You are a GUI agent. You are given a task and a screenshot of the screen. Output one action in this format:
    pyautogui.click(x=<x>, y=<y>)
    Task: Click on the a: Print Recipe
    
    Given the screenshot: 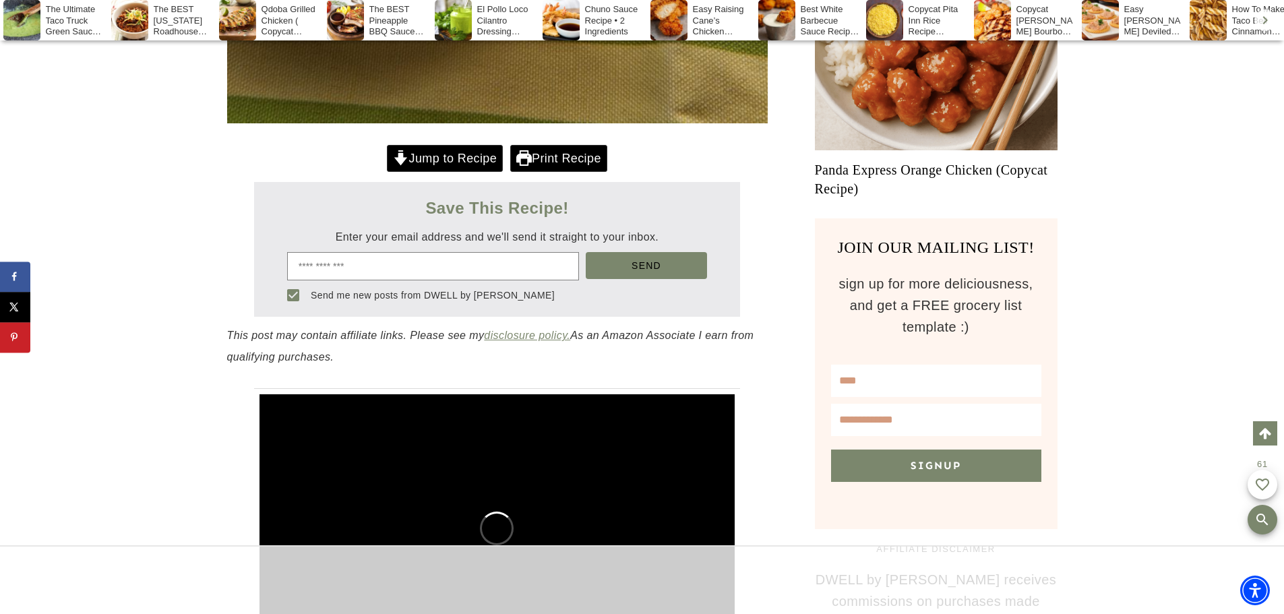 What is the action you would take?
    pyautogui.click(x=559, y=158)
    